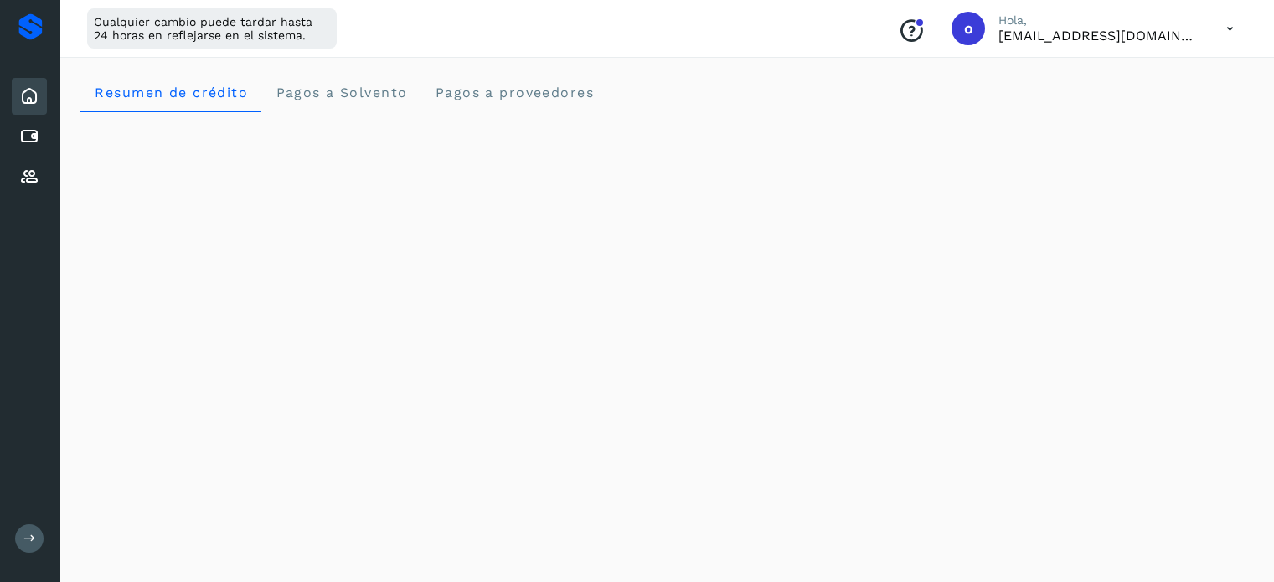 This screenshot has height=582, width=1274. Describe the element at coordinates (341, 92) in the screenshot. I see `span: Pagos a Solvento` at that location.